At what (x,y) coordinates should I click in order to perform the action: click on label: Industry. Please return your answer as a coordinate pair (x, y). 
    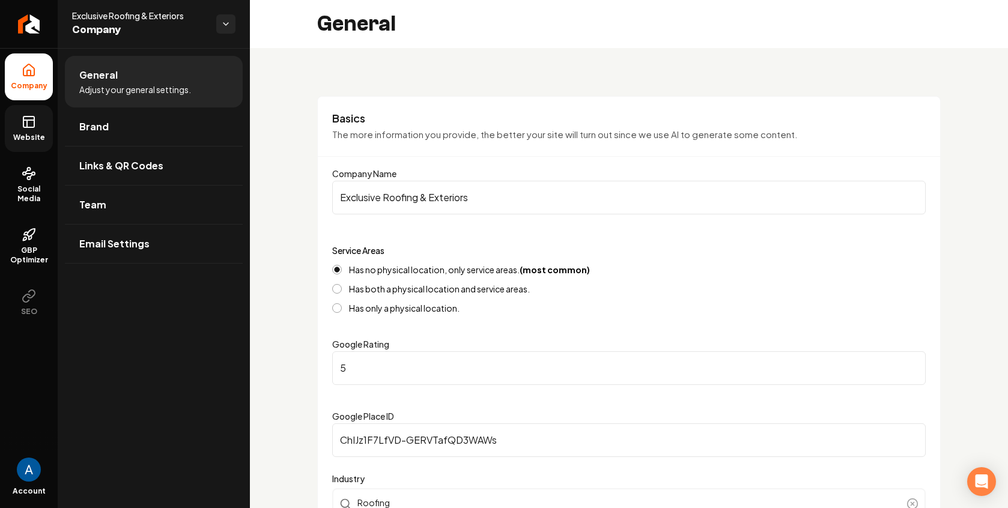
    Looking at the image, I should click on (629, 479).